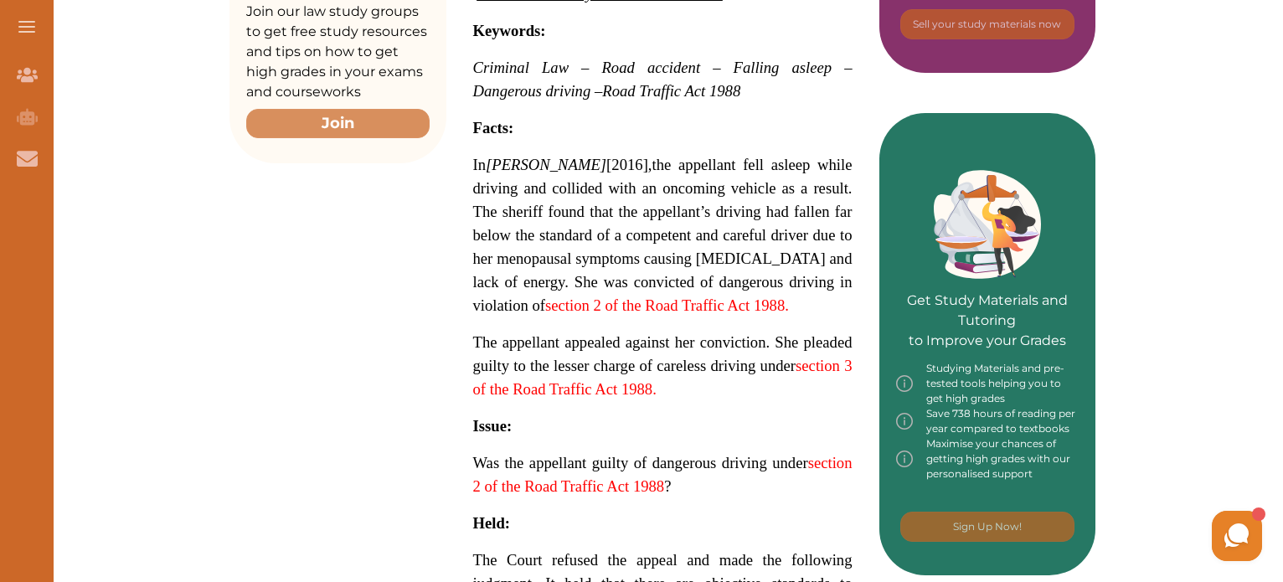 The height and width of the screenshot is (582, 1283). Describe the element at coordinates (492, 523) in the screenshot. I see `span: Held:` at that location.